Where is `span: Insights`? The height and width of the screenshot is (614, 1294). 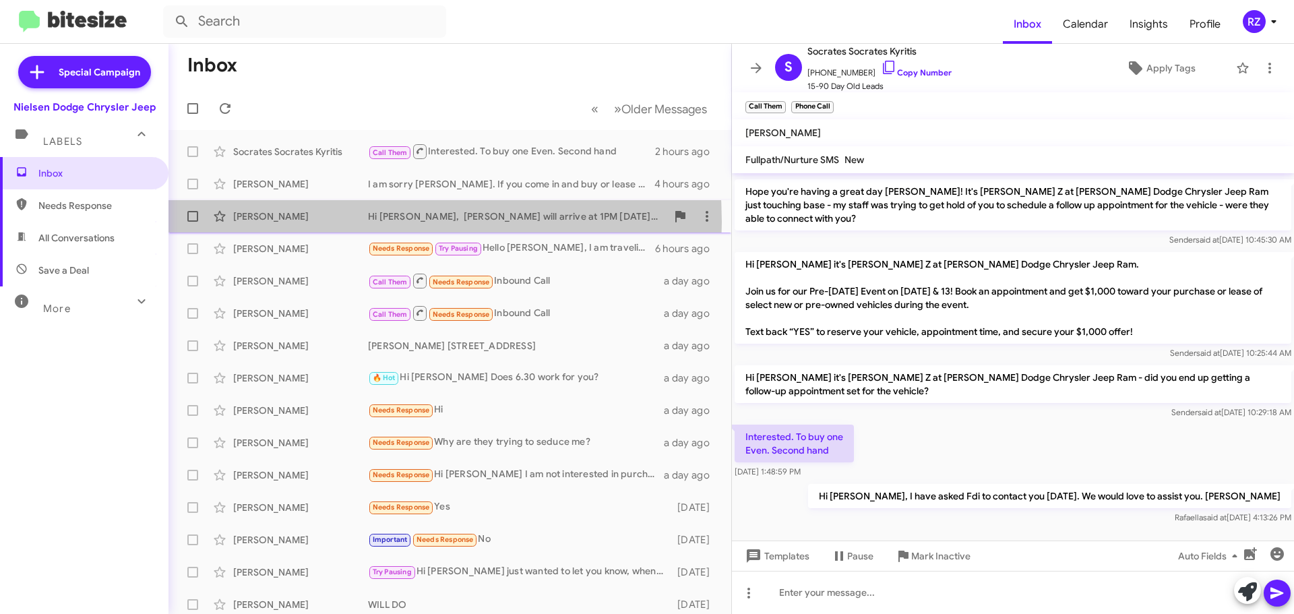 span: Insights is located at coordinates (1149, 24).